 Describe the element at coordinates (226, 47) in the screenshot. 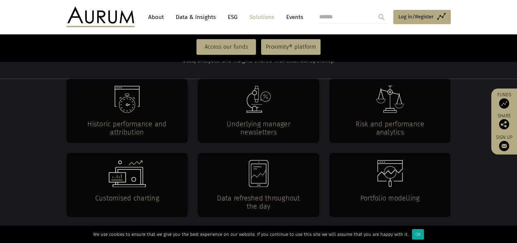

I see `a: Access our funds` at that location.